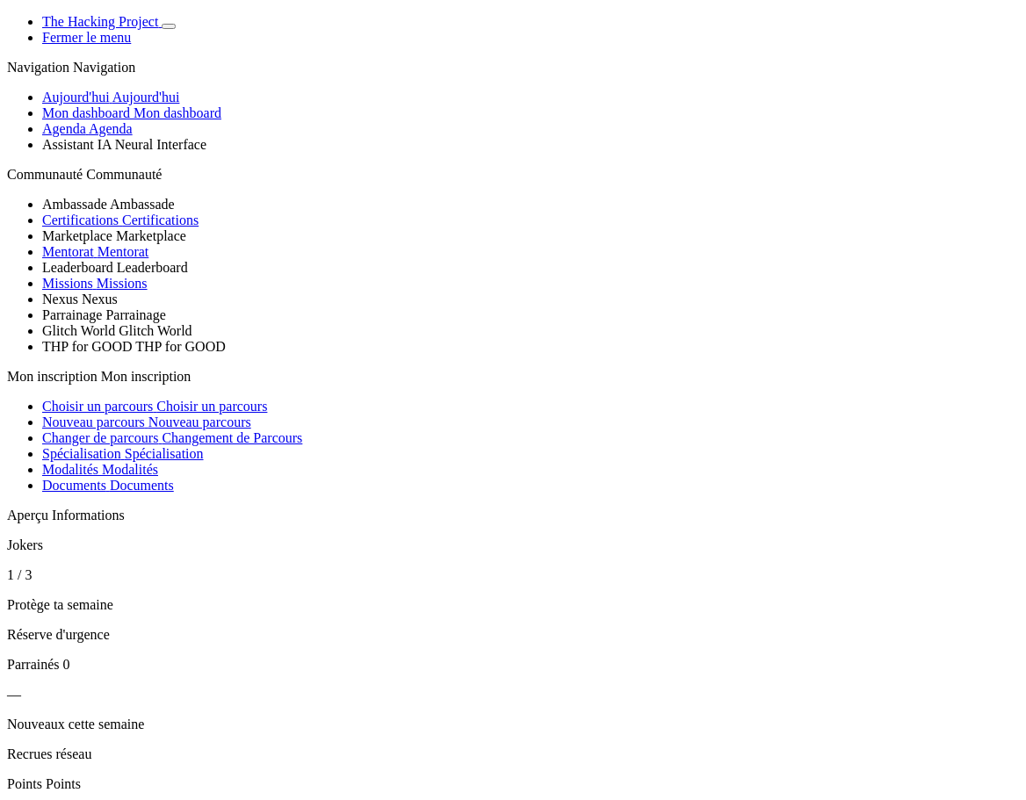 Image resolution: width=1026 pixels, height=800 pixels. I want to click on span: The Hacking Project, so click(100, 21).